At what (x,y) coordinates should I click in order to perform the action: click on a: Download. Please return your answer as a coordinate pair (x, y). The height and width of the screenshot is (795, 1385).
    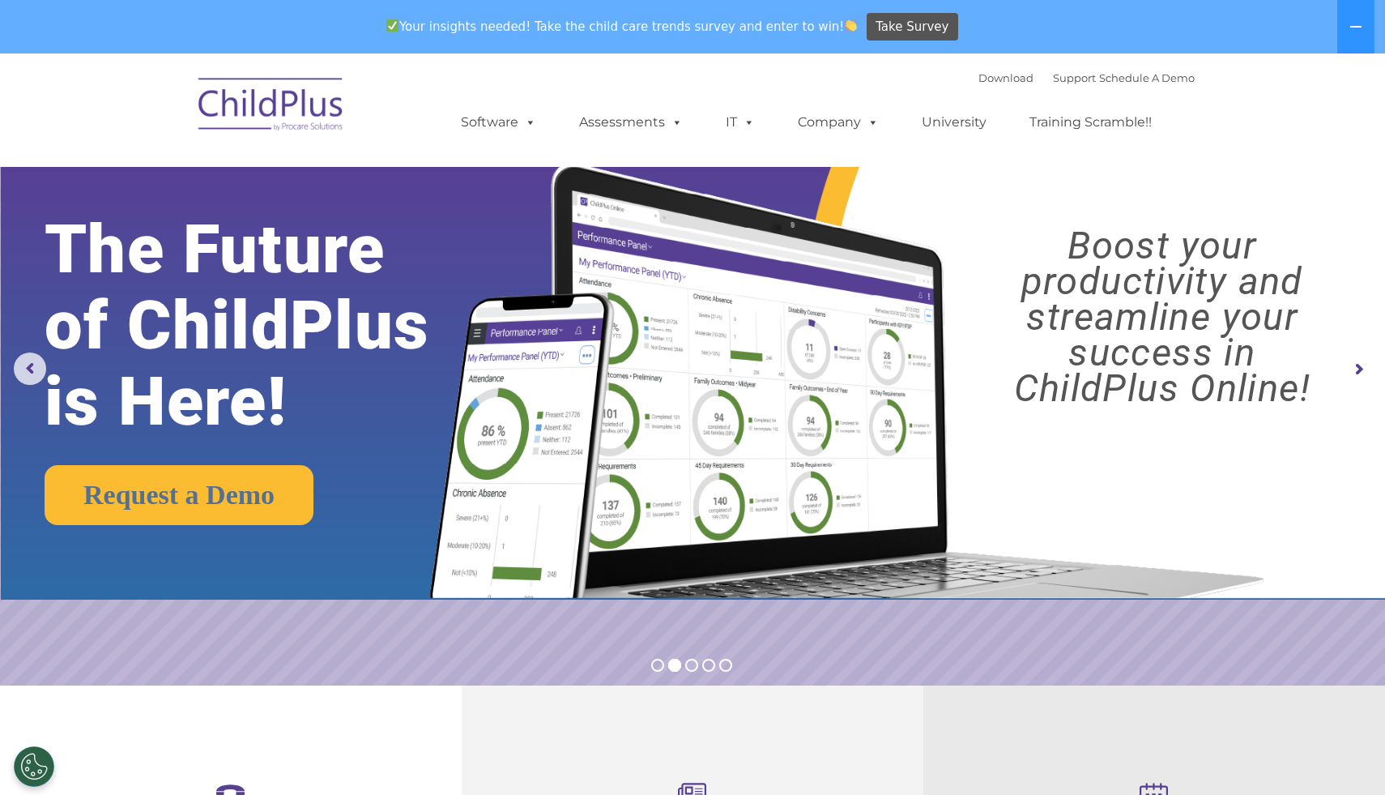
    Looking at the image, I should click on (1006, 78).